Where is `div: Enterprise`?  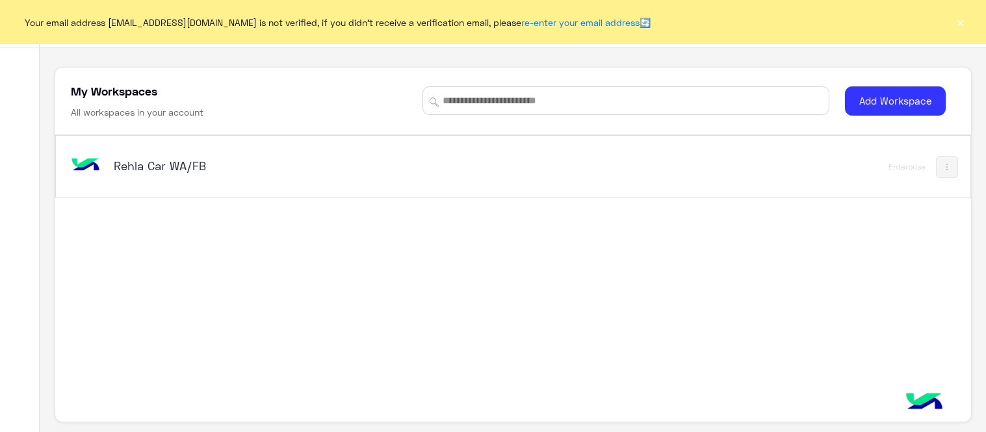
div: Enterprise is located at coordinates (907, 167).